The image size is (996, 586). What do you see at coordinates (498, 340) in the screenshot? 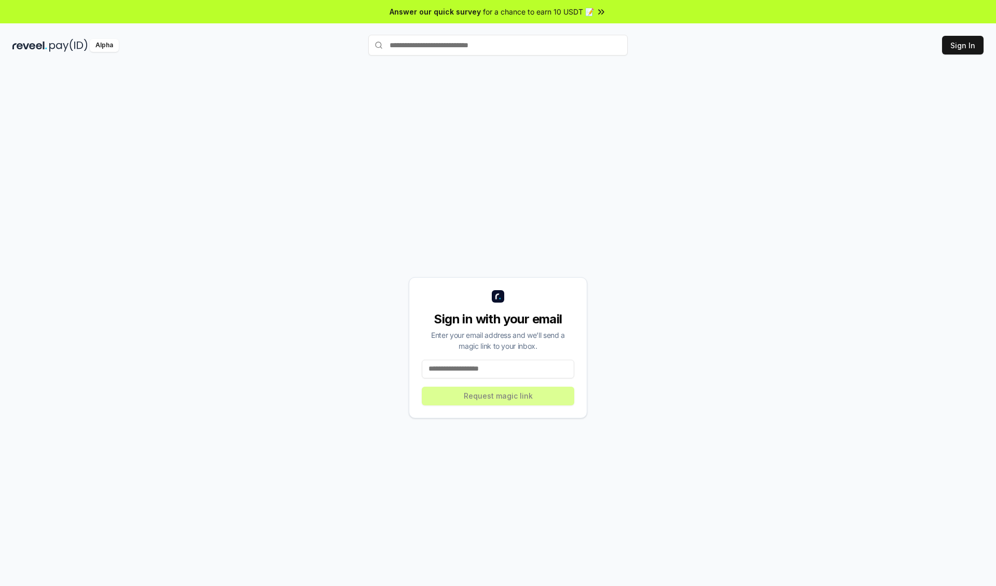
I see `div: Enter your email address and we’ll send a magic link to your inbox.` at bounding box center [498, 340].